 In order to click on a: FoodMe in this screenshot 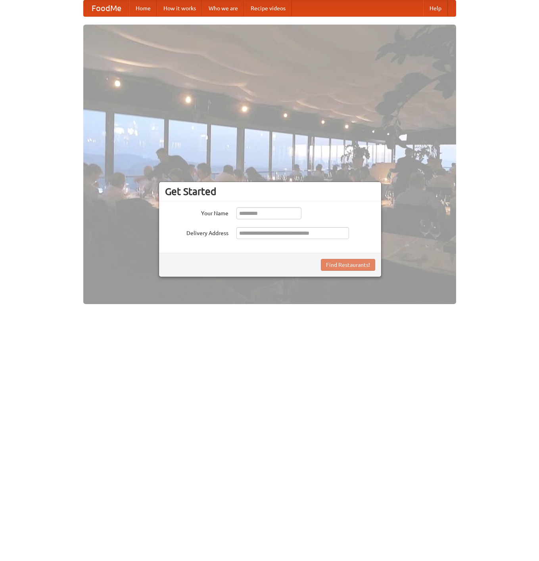, I will do `click(106, 8)`.